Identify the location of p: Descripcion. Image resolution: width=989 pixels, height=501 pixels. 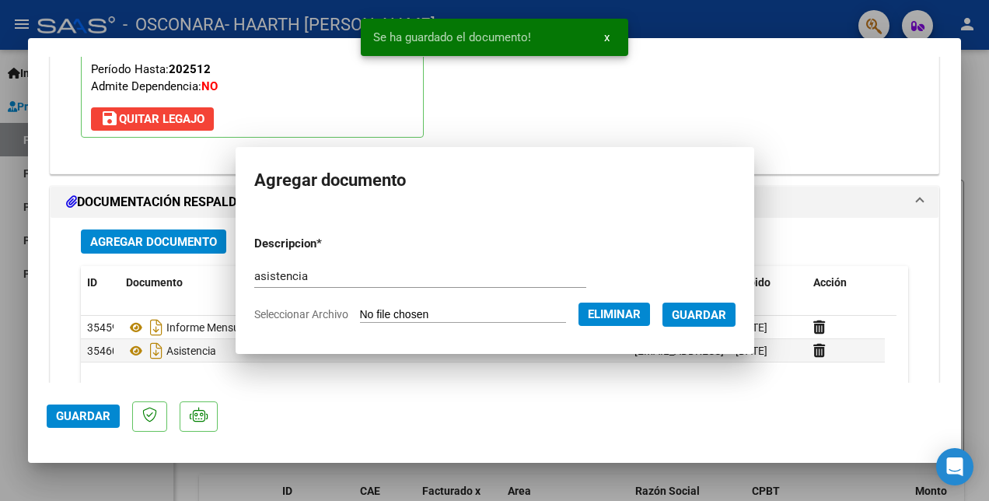
(327, 243).